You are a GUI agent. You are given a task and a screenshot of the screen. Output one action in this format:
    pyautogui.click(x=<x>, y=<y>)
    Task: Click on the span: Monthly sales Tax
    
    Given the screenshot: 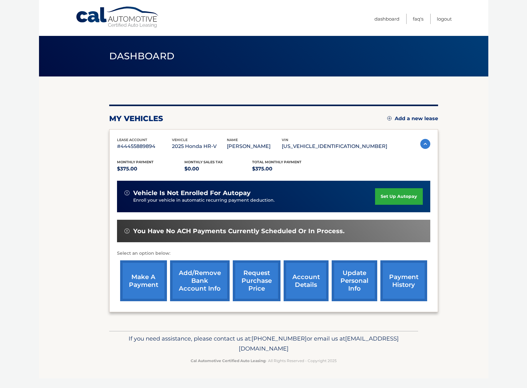 What is the action you would take?
    pyautogui.click(x=204, y=162)
    